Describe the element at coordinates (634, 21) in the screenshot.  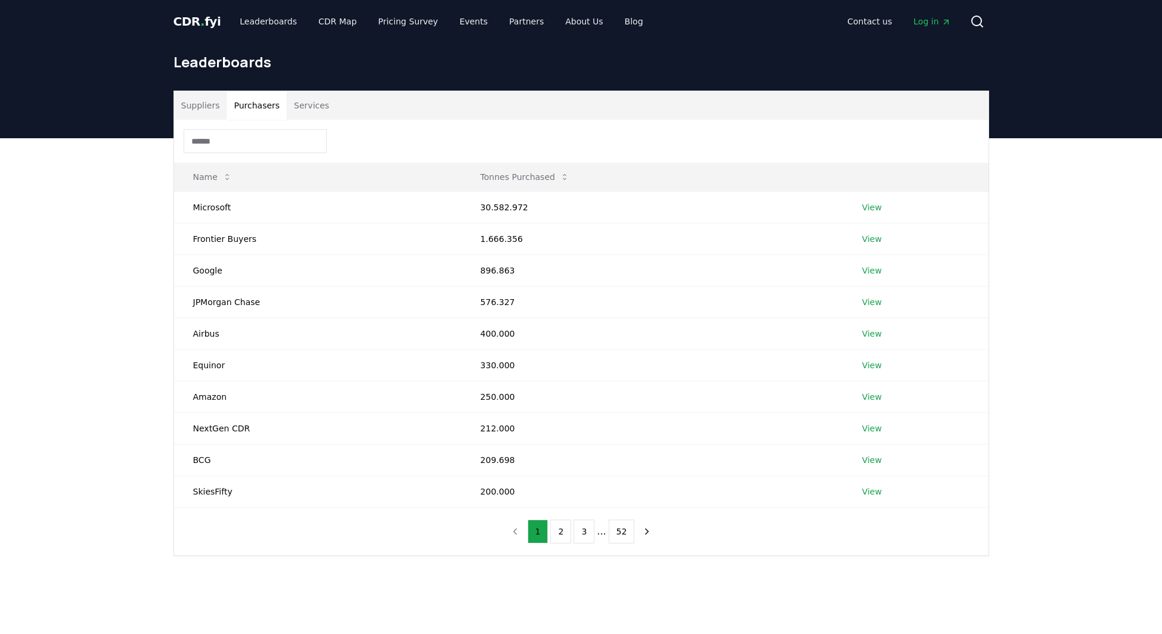
I see `a: Blog` at that location.